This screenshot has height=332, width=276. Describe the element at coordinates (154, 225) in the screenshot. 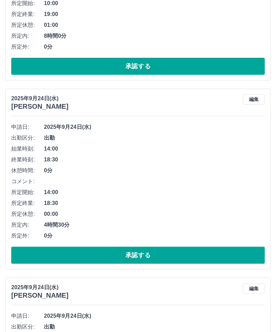

I see `span: 4時間30分` at that location.